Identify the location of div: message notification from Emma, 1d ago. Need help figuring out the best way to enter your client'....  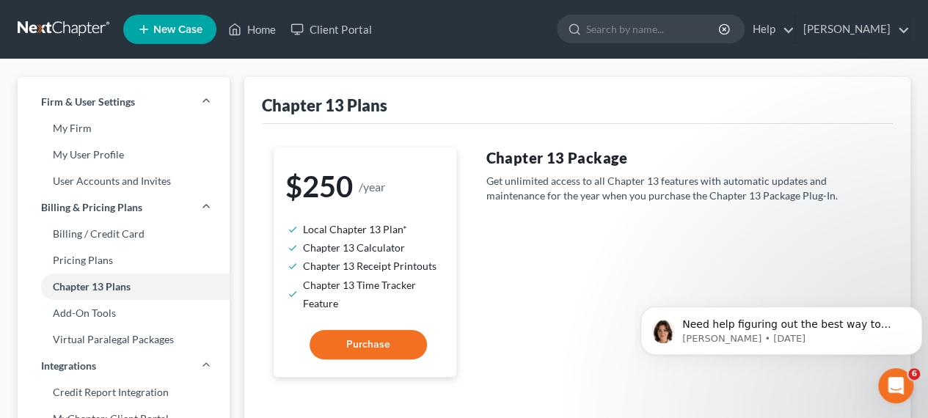
(147, 55).